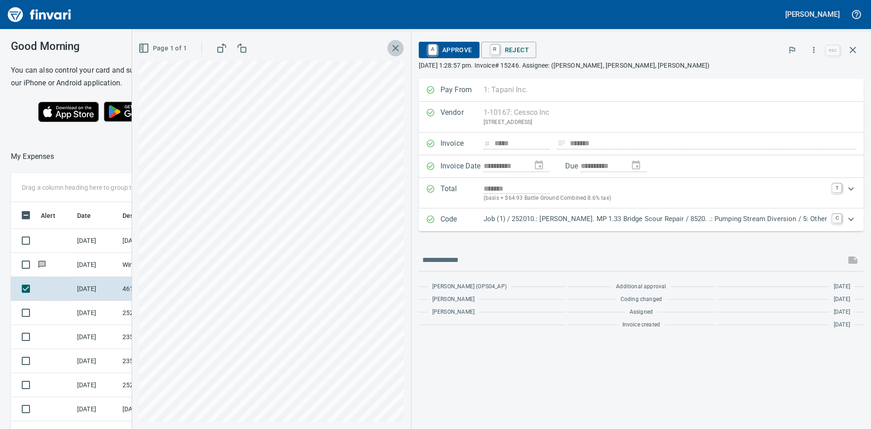  What do you see at coordinates (107, 77) in the screenshot?
I see `h6: You can also control your card and submit expenses from our iPhone or Android application.` at bounding box center [107, 77].